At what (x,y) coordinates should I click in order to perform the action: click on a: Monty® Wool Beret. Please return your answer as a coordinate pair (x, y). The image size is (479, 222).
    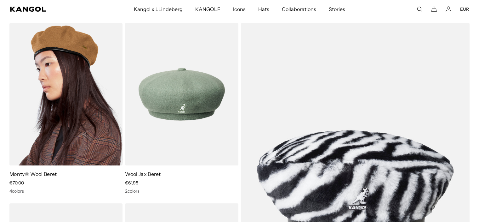
    Looking at the image, I should click on (33, 174).